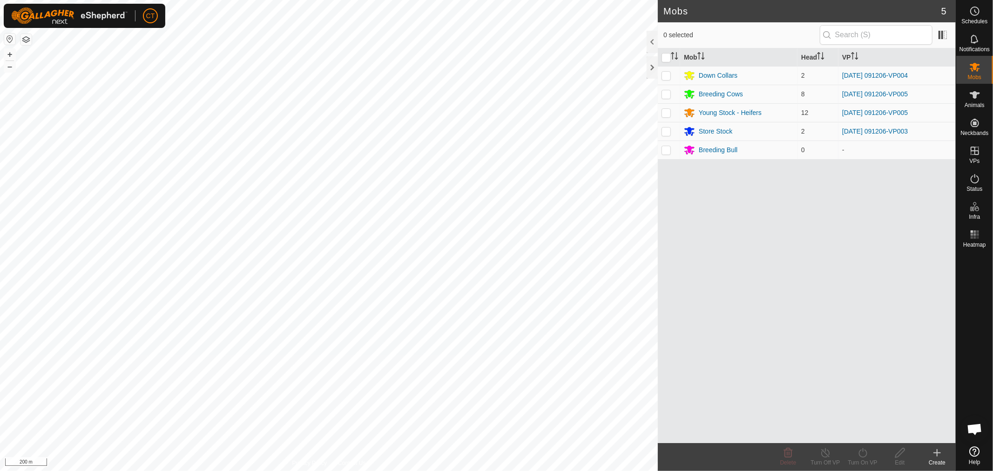 Image resolution: width=993 pixels, height=471 pixels. Describe the element at coordinates (26, 40) in the screenshot. I see `button: Map Layers` at that location.